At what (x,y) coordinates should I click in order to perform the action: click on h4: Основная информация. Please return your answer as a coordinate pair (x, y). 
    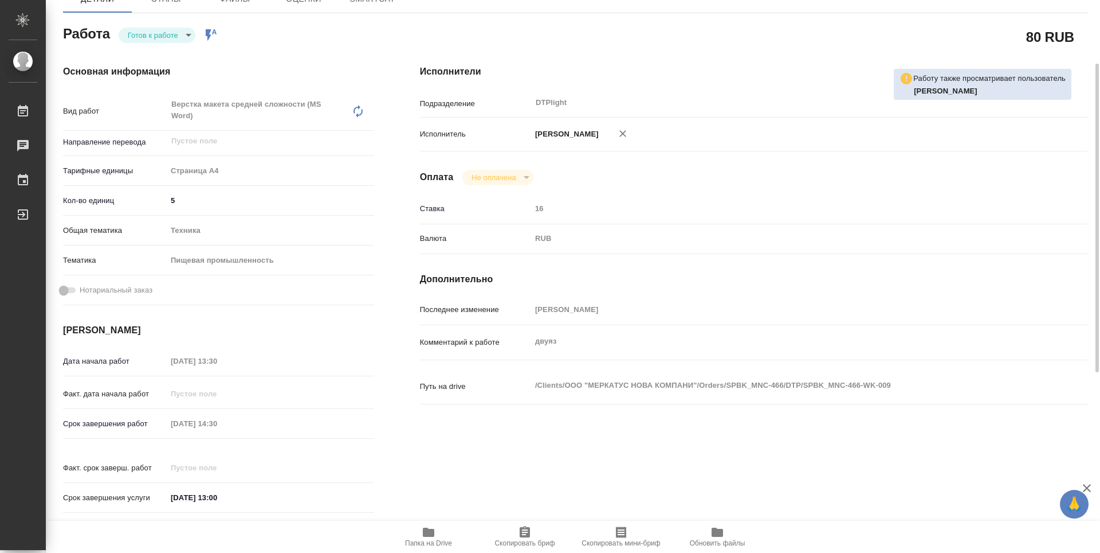
    Looking at the image, I should click on (218, 72).